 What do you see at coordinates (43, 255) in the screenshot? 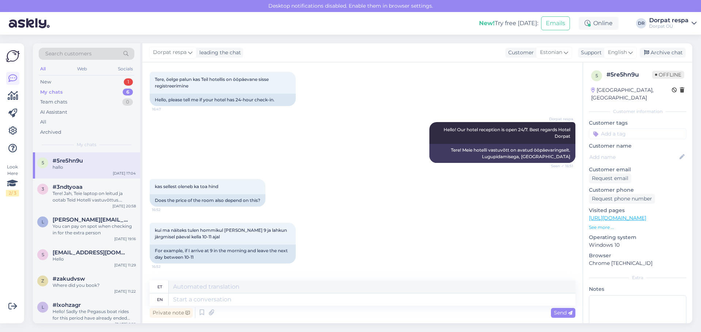
I see `span: s` at bounding box center [43, 255].